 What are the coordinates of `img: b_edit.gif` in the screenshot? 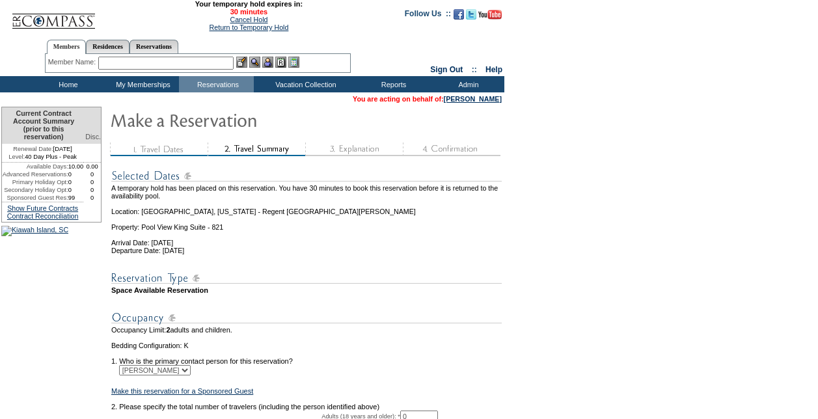 It's located at (242, 62).